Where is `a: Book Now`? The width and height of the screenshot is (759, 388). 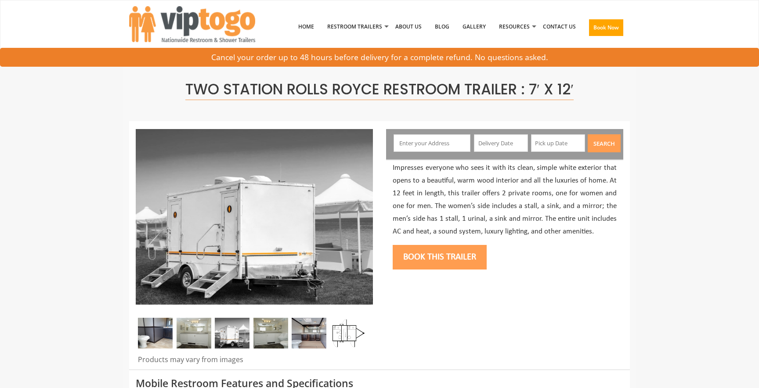 a: Book Now is located at coordinates (606, 29).